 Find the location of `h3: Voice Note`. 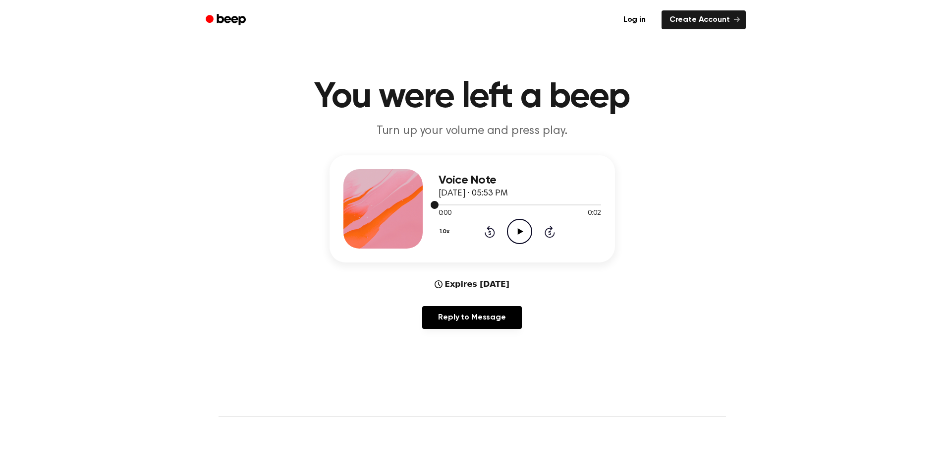

h3: Voice Note is located at coordinates (520, 180).